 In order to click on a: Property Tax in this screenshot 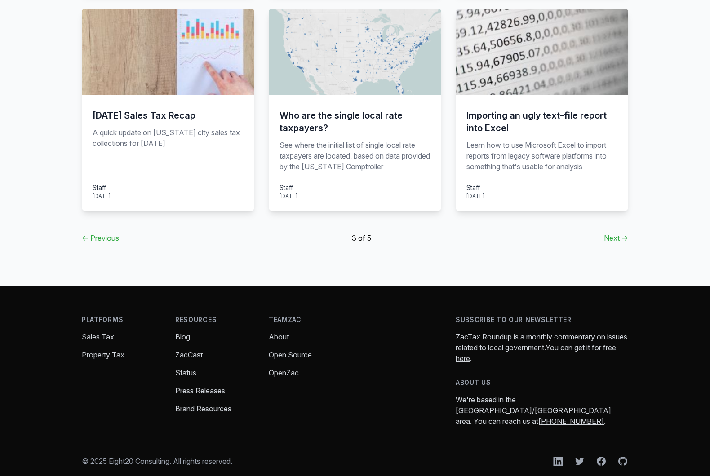, I will do `click(103, 355)`.